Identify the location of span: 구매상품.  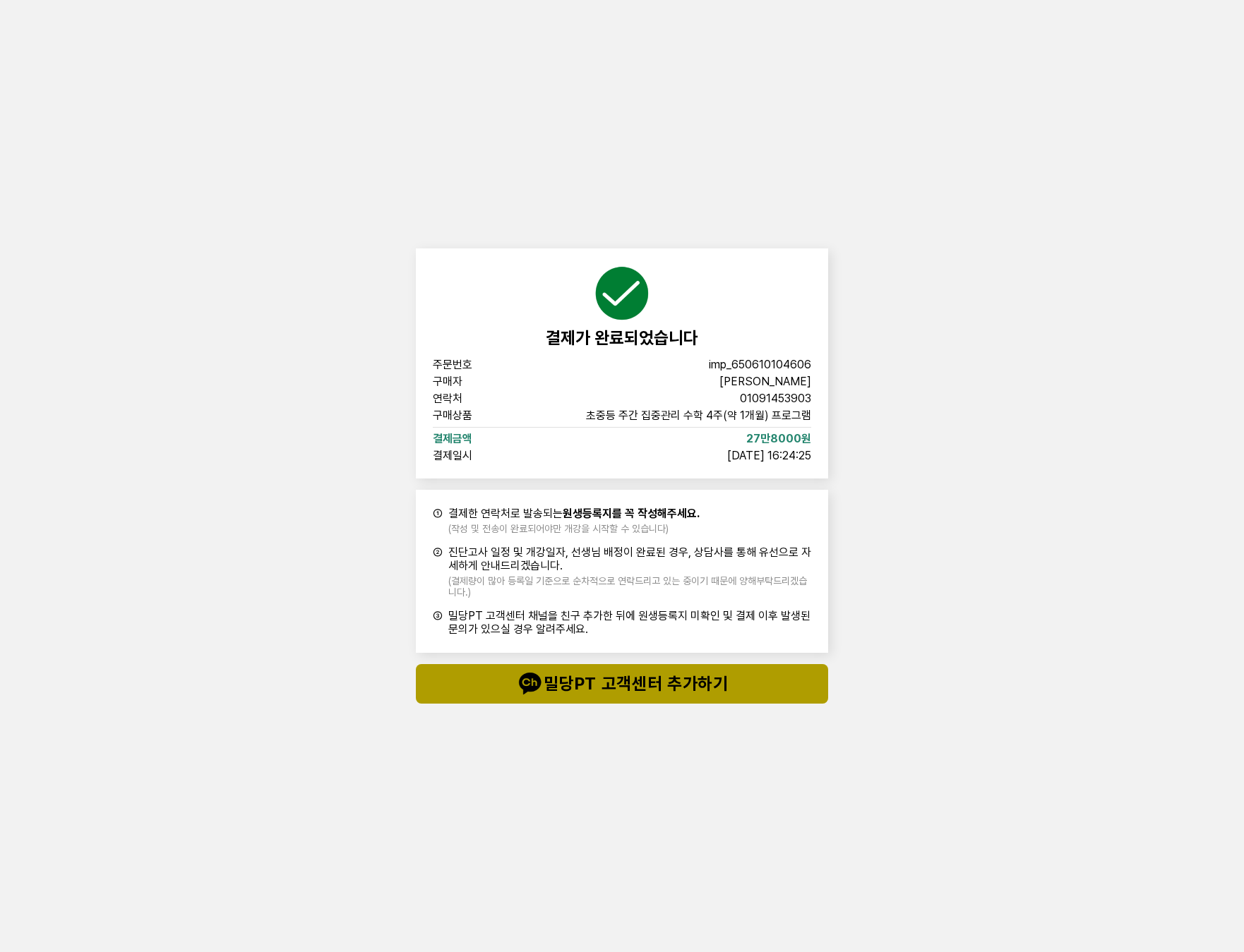
(478, 416).